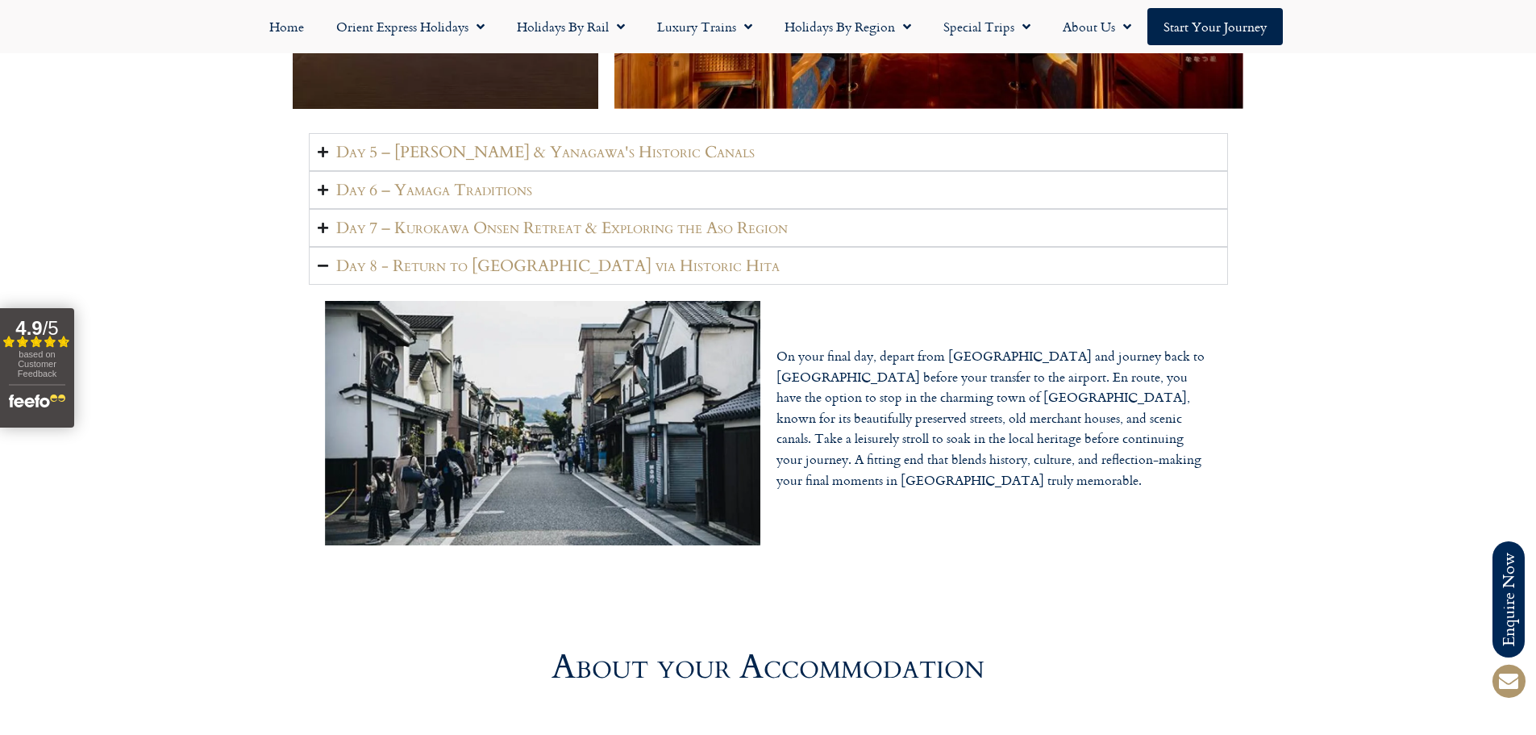  What do you see at coordinates (768, 347) in the screenshot?
I see `div: Accordion. Open links with Enter or Space, close with Escape, and navigate with Arrow Keys` at bounding box center [768, 347].